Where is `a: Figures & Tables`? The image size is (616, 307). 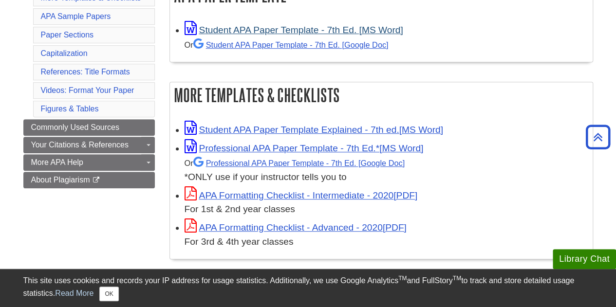
a: Figures & Tables is located at coordinates (70, 109).